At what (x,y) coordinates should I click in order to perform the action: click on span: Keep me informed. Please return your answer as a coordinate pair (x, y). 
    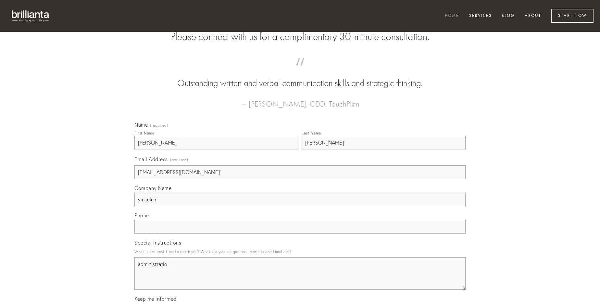
    Looking at the image, I should click on (155, 299).